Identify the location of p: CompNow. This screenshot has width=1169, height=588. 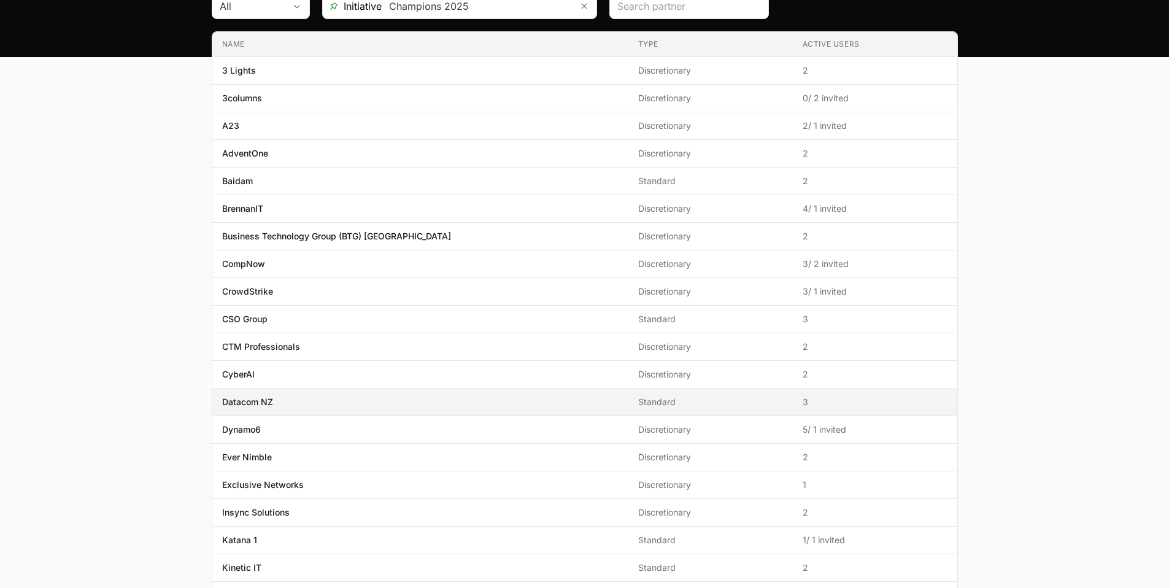
(244, 264).